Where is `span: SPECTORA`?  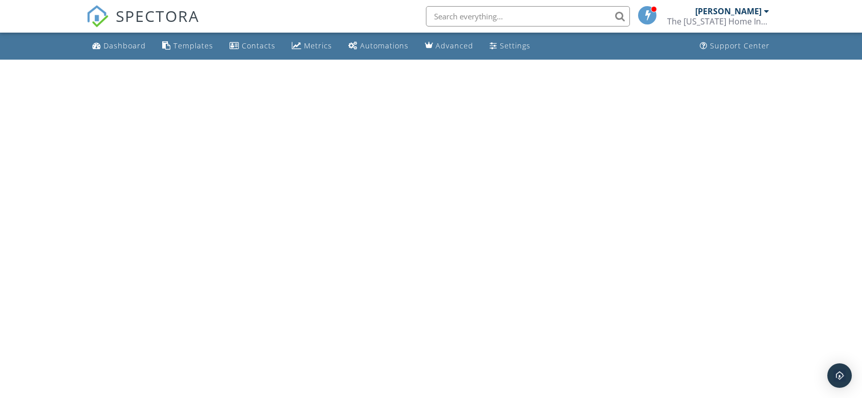
span: SPECTORA is located at coordinates (158, 16).